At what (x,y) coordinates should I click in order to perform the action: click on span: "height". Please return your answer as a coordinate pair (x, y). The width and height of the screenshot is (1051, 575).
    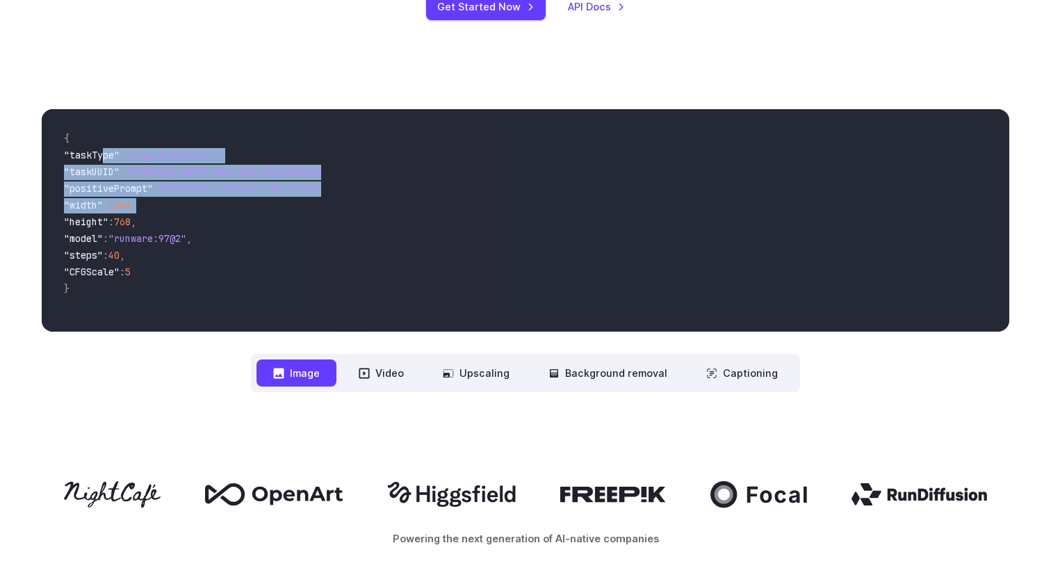
    Looking at the image, I should click on (86, 222).